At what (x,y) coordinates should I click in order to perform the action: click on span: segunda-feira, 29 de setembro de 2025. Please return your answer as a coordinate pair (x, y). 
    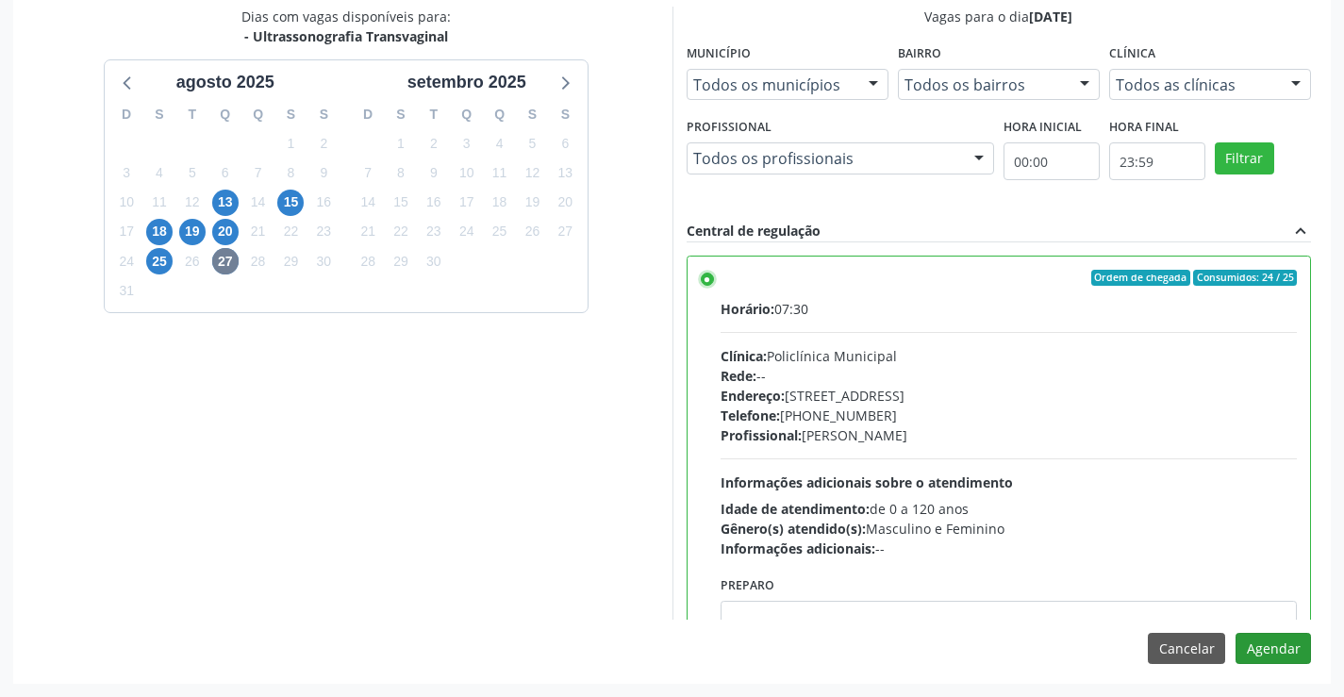
    Looking at the image, I should click on (401, 261).